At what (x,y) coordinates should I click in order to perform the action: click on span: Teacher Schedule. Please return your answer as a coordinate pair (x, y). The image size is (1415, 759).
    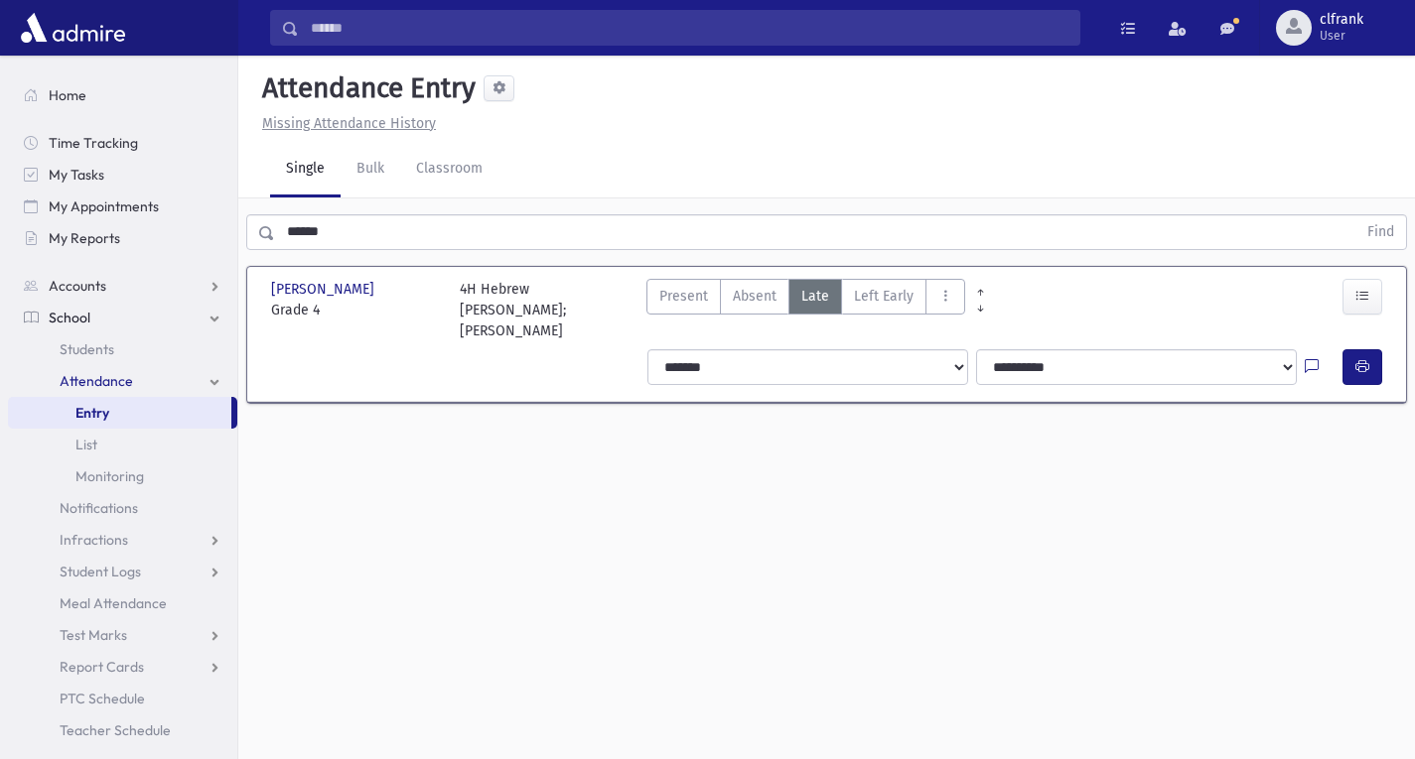
    Looking at the image, I should click on (115, 731).